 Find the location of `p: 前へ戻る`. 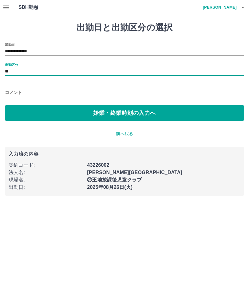

p: 前へ戻る is located at coordinates (124, 134).